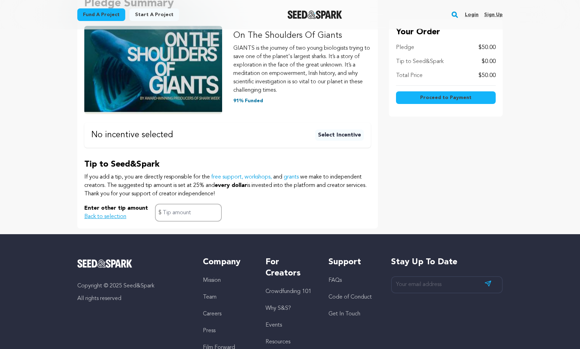 This screenshot has height=349, width=580. I want to click on p: Pledge, so click(405, 48).